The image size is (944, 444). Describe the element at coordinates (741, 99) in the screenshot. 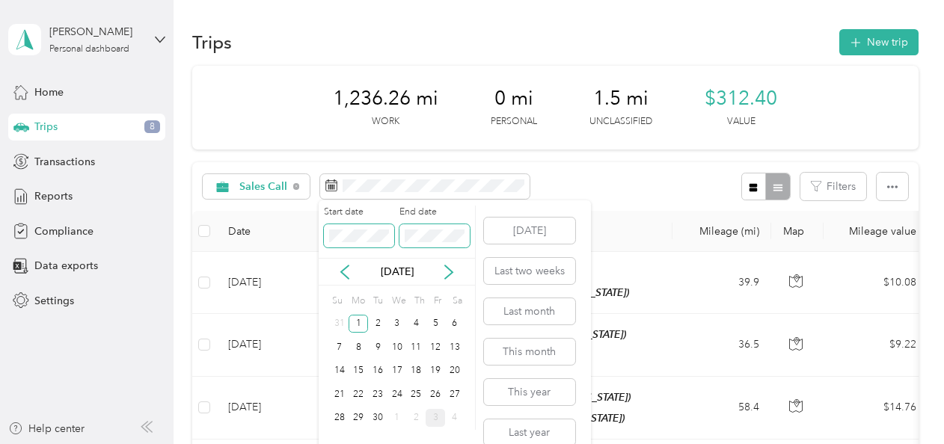

I see `span: $312.40` at that location.